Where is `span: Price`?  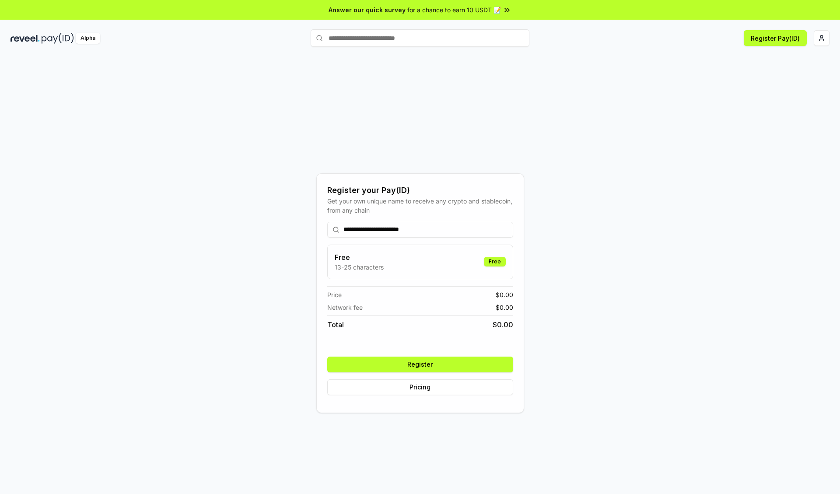
span: Price is located at coordinates (334, 294).